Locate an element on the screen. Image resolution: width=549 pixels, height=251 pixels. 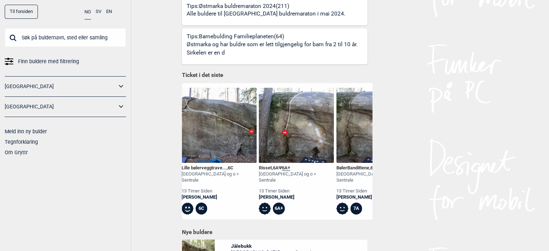
input: Søk på buldernavn, sted eller samling is located at coordinates (65, 38).